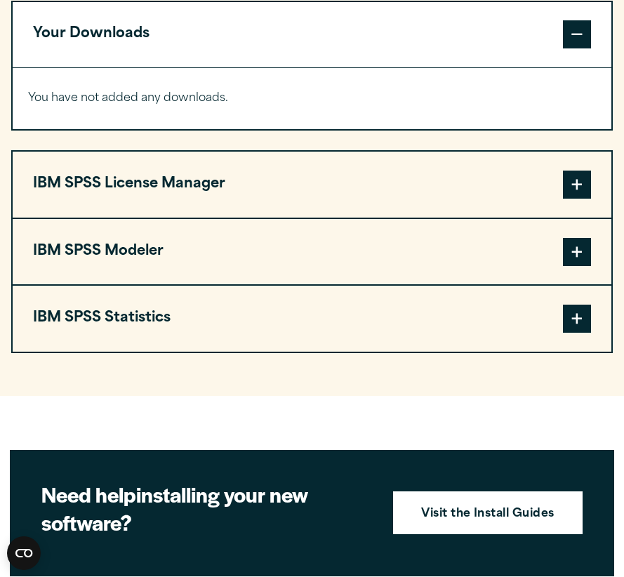 The height and width of the screenshot is (577, 624). Describe the element at coordinates (88, 494) in the screenshot. I see `strong: Need help` at that location.